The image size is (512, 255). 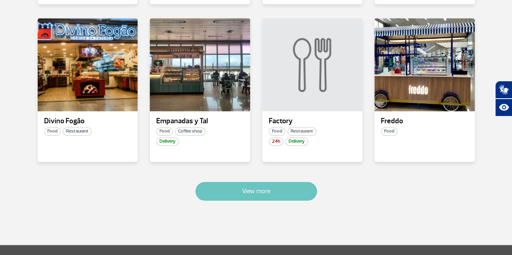 I want to click on span: Coffee shop, so click(x=190, y=132).